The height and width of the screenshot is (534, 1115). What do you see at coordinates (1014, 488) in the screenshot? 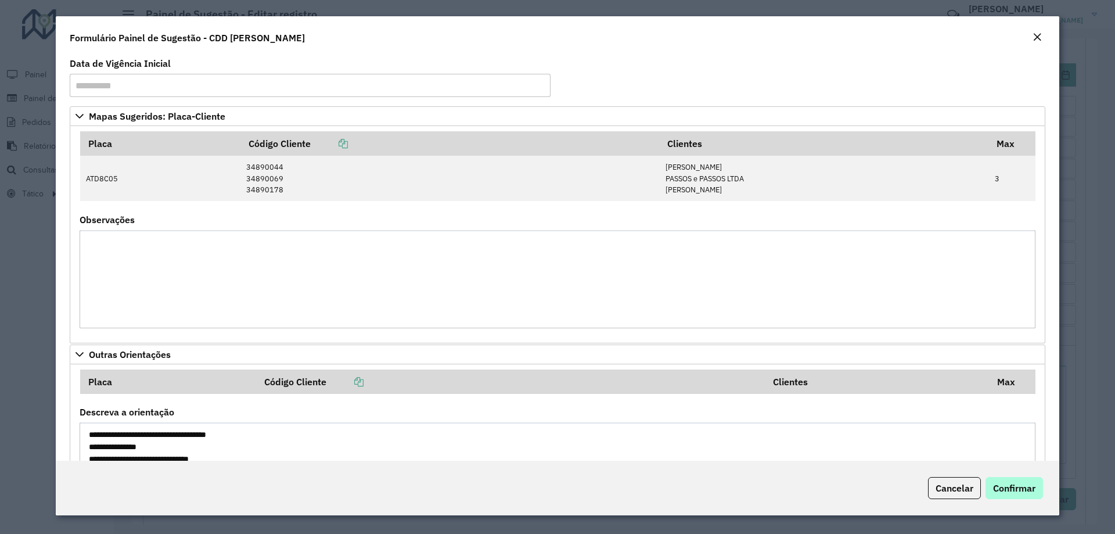
I see `button: Confirmar` at bounding box center [1014, 488].